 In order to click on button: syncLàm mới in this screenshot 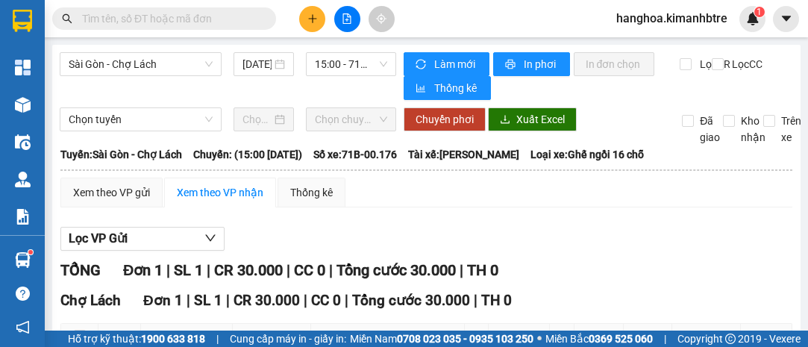, I will do `click(446, 64)`.